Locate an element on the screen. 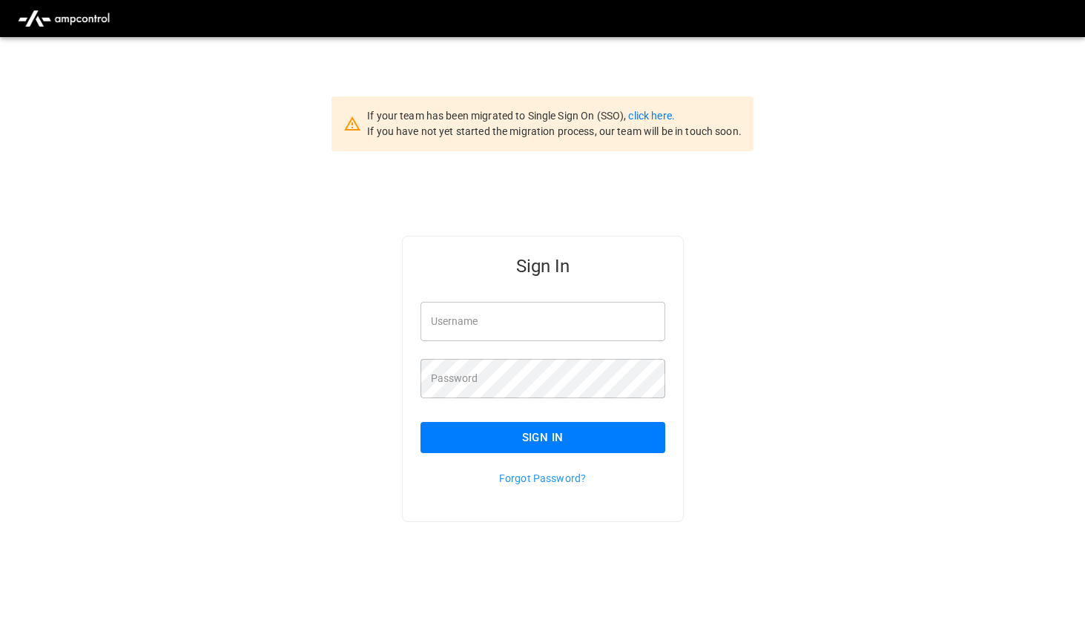  a: click here. is located at coordinates (651, 116).